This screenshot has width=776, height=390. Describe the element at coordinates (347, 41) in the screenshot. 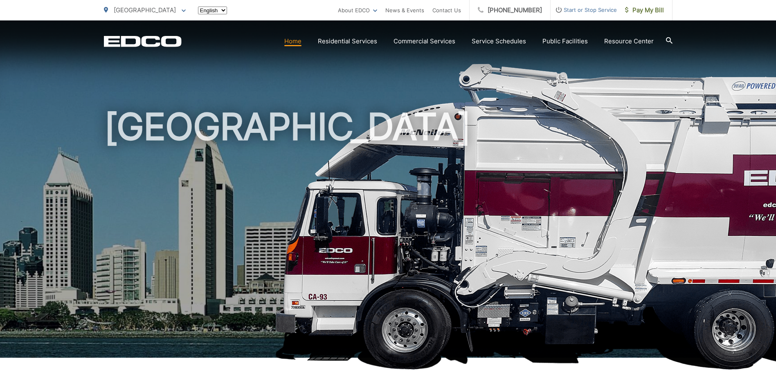

I see `a: Residential Services` at that location.